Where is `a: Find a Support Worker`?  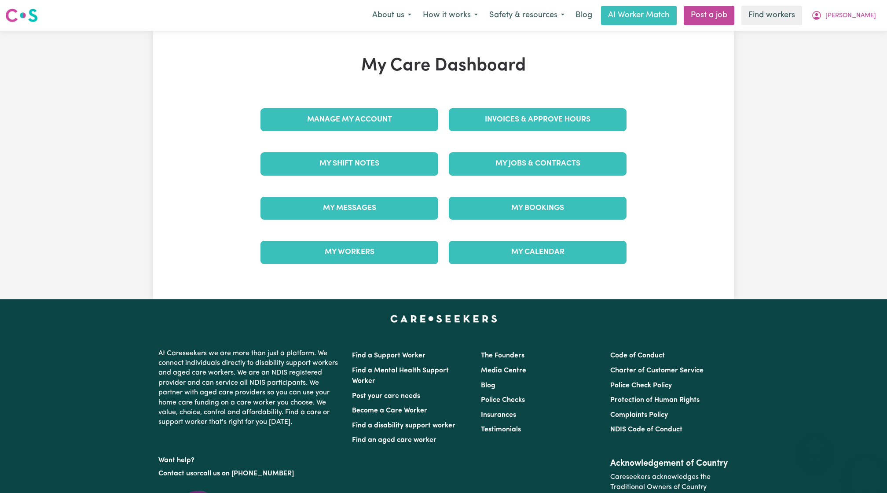 a: Find a Support Worker is located at coordinates (389, 356).